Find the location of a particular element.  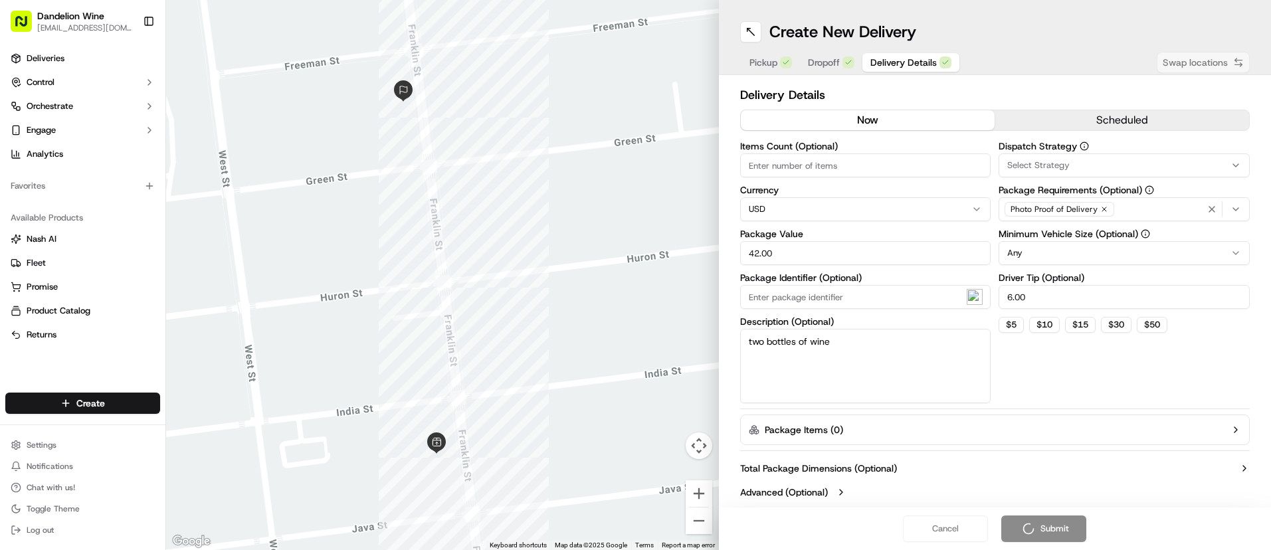

button: Photo Proof of Delivery is located at coordinates (1124, 209).